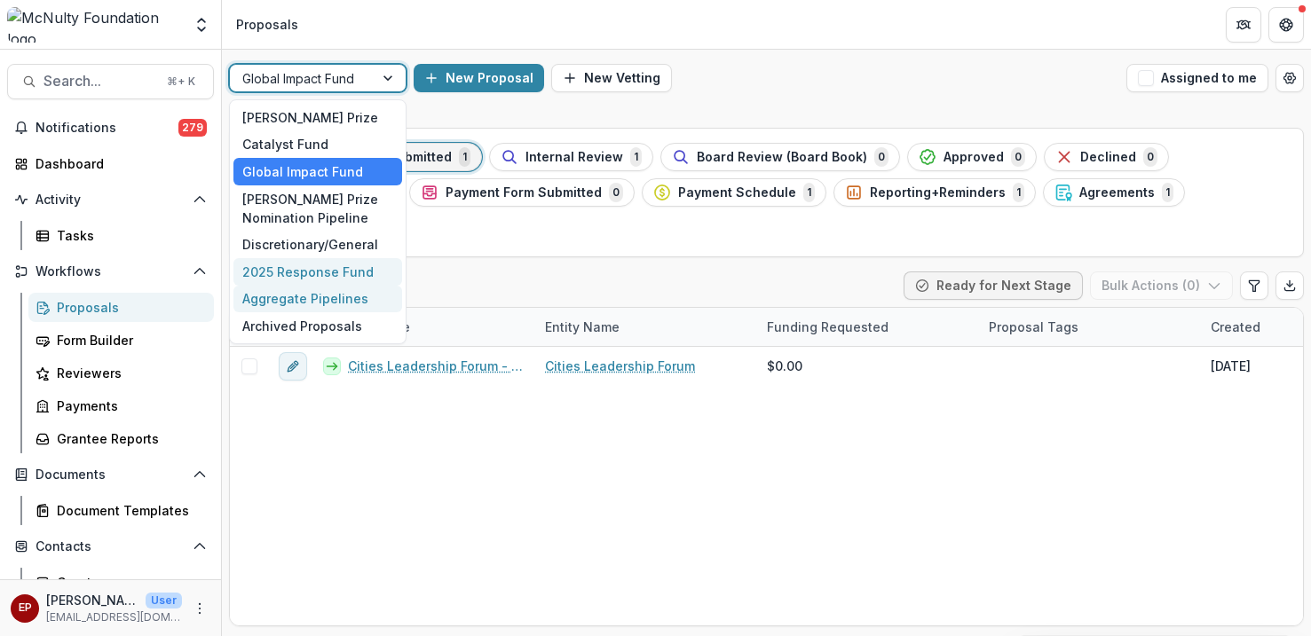 The height and width of the screenshot is (636, 1311). What do you see at coordinates (121, 307) in the screenshot?
I see `a: Proposals` at bounding box center [121, 307].